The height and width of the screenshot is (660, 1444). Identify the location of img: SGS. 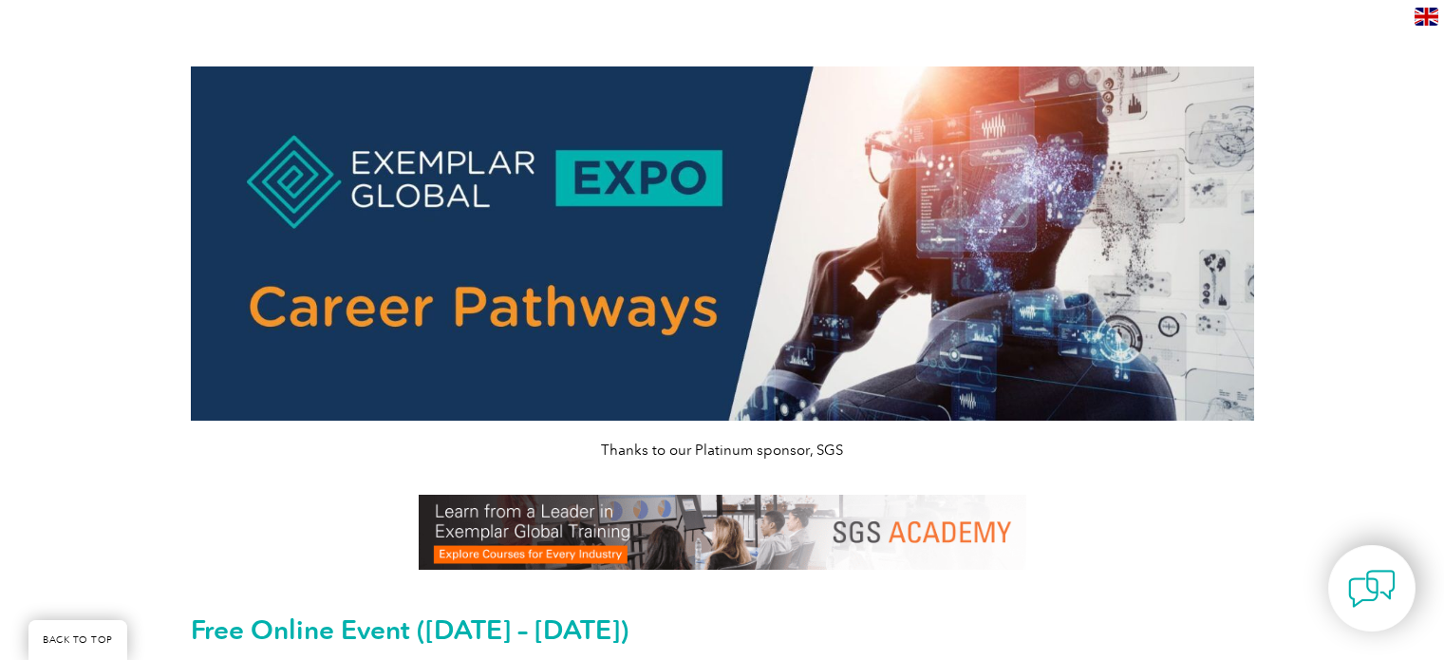
(722, 532).